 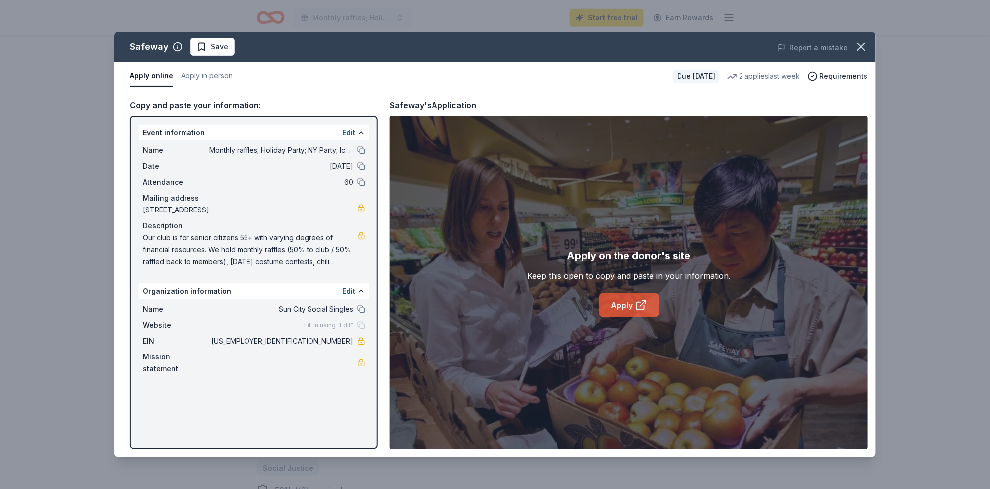 I want to click on div: Organization information, so click(x=254, y=291).